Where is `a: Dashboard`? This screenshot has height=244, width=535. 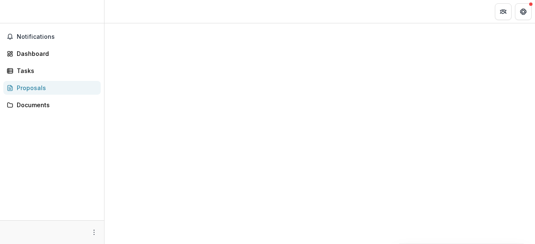 a: Dashboard is located at coordinates (52, 53).